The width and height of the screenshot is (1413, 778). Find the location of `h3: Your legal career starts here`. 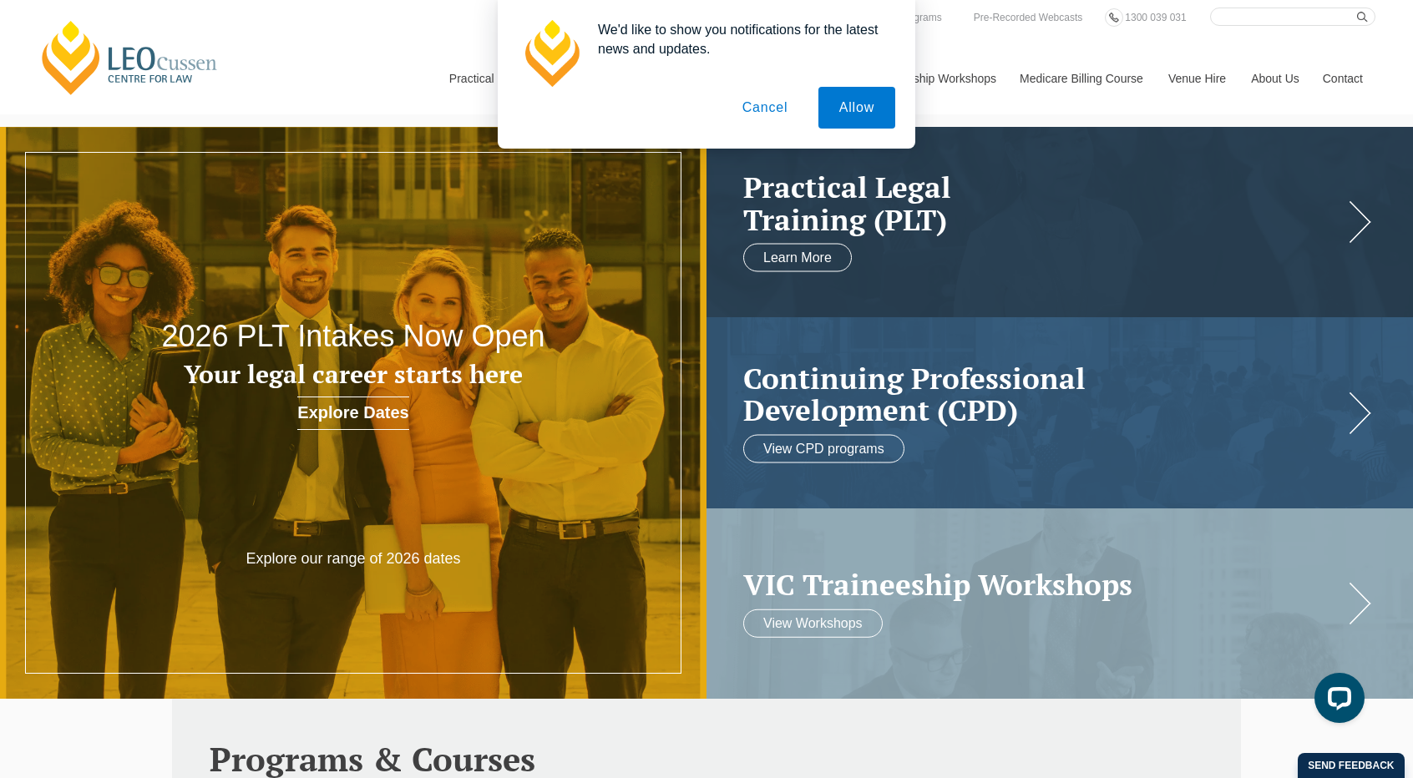

h3: Your legal career starts here is located at coordinates (353, 374).